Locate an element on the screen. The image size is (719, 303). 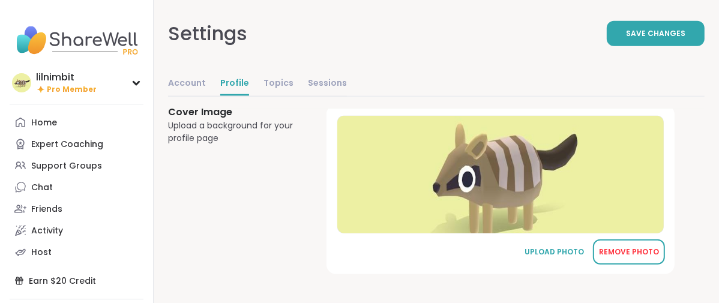
a: Activity is located at coordinates (76, 231).